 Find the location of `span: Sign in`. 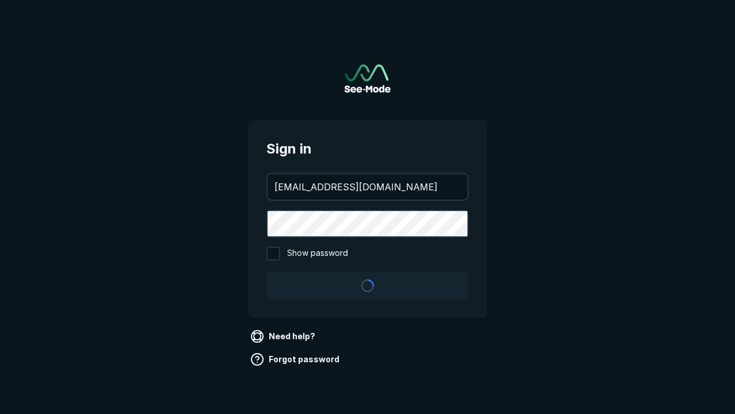

span: Sign in is located at coordinates (368, 149).